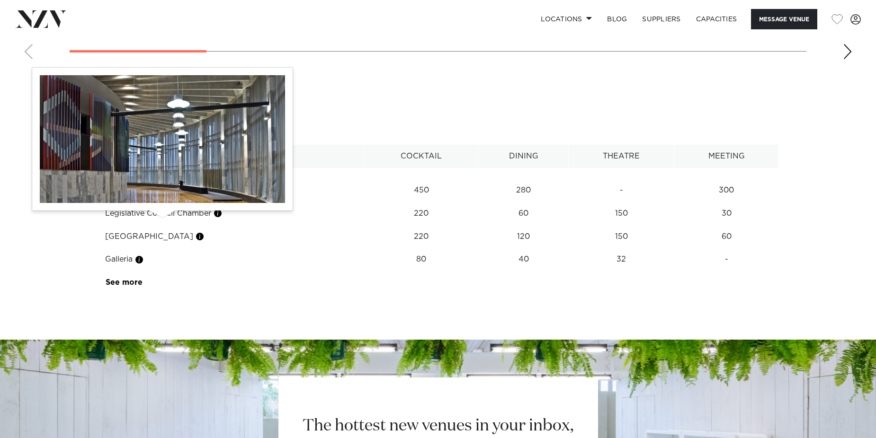 The width and height of the screenshot is (876, 438). What do you see at coordinates (621, 156) in the screenshot?
I see `th: Theatre` at bounding box center [621, 156].